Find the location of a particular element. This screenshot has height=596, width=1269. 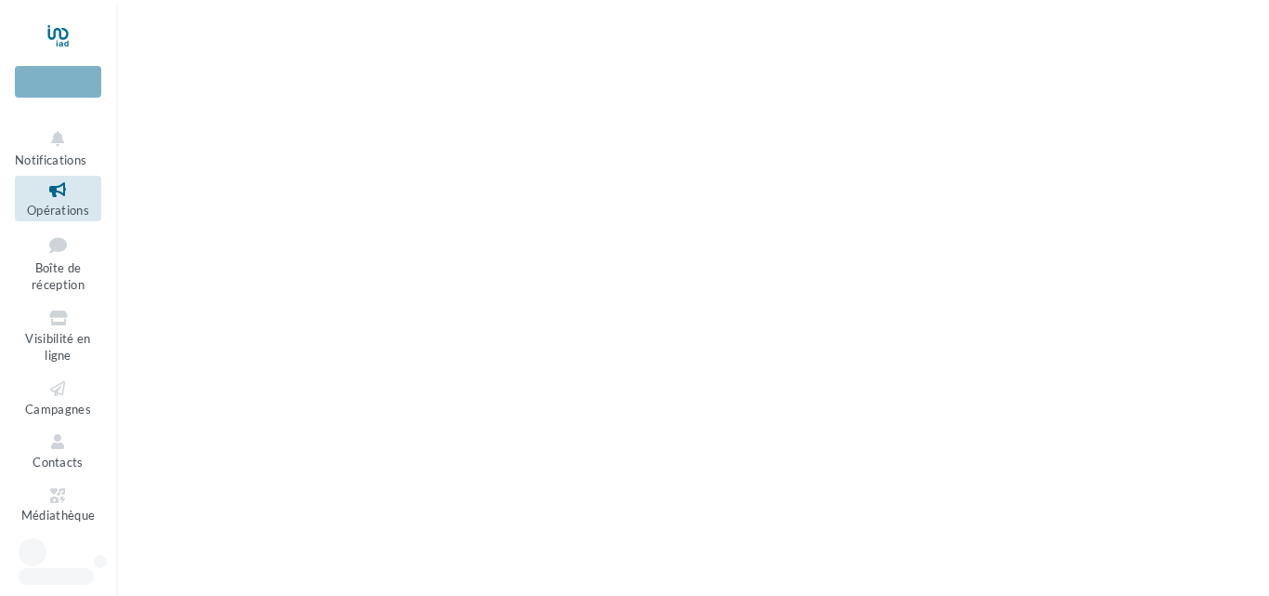

span: Contacts is located at coordinates (58, 462).